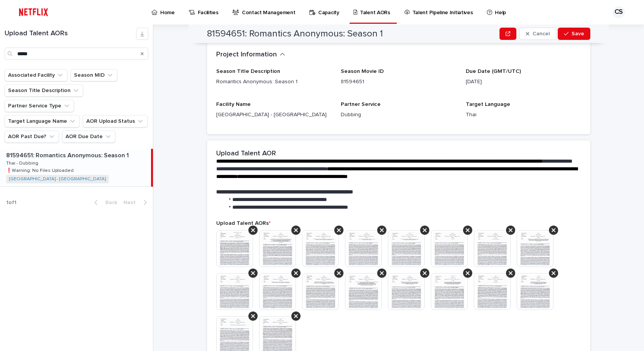 The width and height of the screenshot is (644, 351). Describe the element at coordinates (109, 202) in the screenshot. I see `span: Back` at that location.